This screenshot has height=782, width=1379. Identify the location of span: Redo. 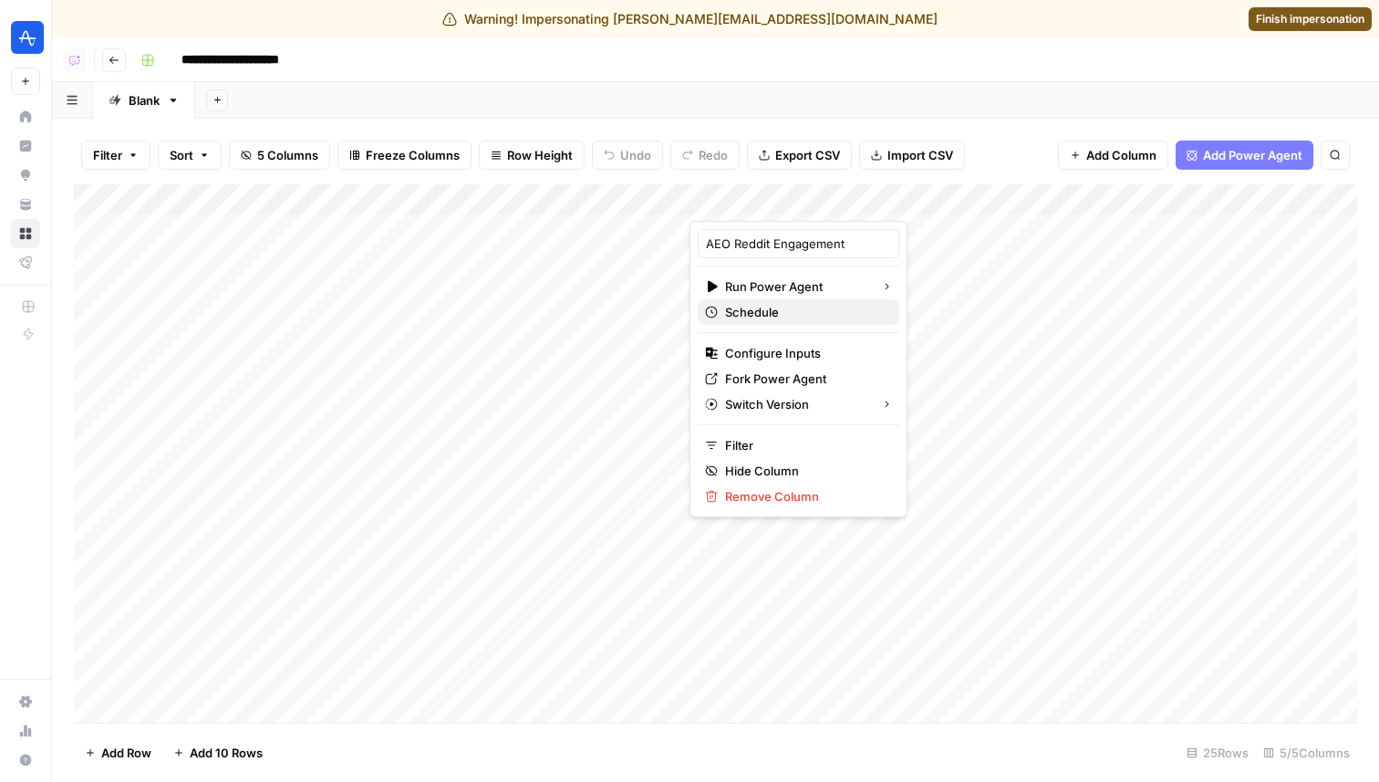
(713, 155).